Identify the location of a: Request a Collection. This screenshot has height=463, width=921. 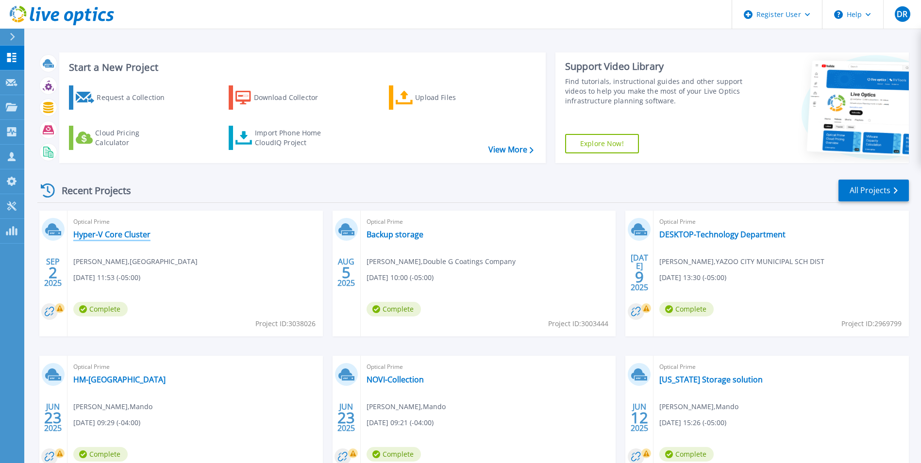
(123, 98).